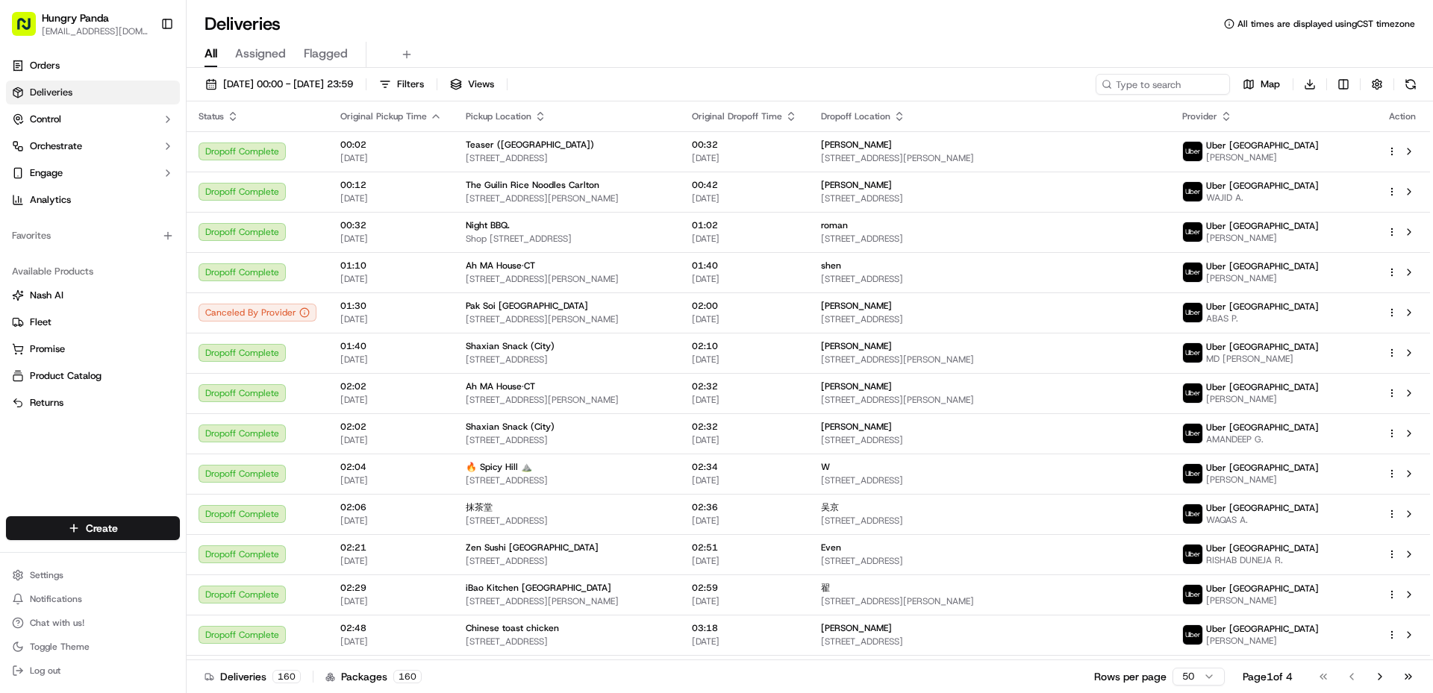  What do you see at coordinates (46, 173) in the screenshot?
I see `span: Engage` at bounding box center [46, 173].